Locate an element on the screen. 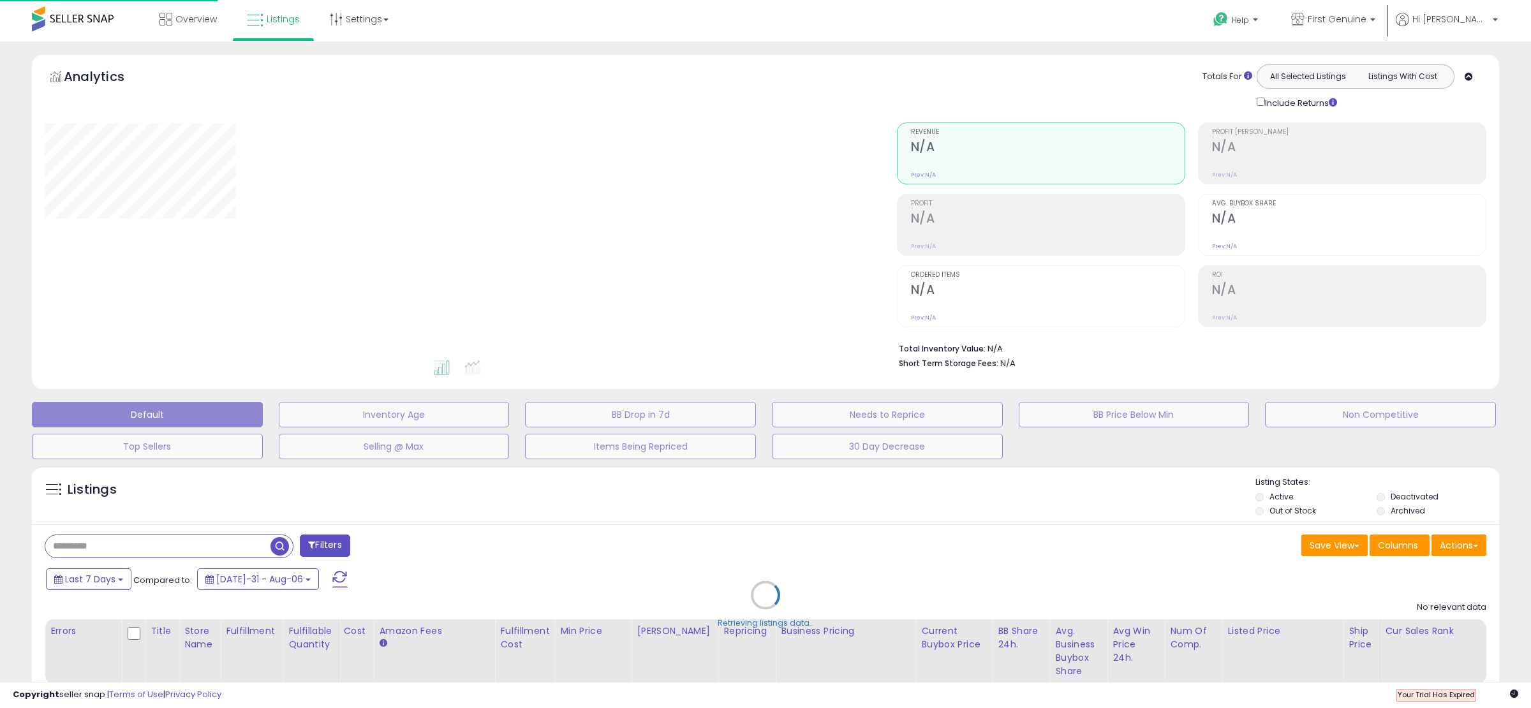  span: N/A is located at coordinates (1008, 363).